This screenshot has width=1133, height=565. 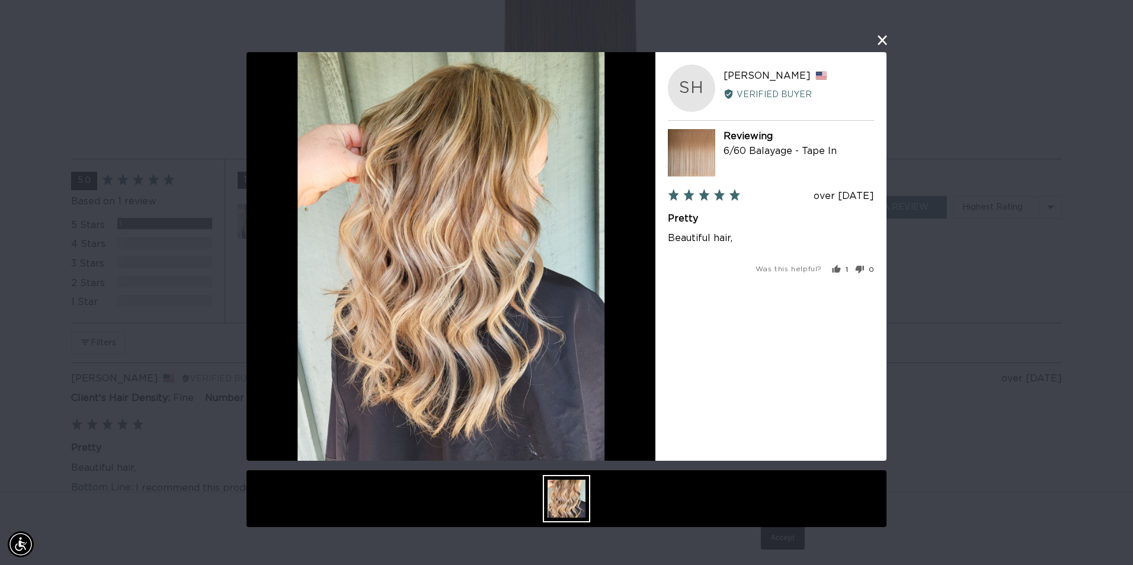 What do you see at coordinates (451, 257) in the screenshot?
I see `img: Customer image` at bounding box center [451, 257].